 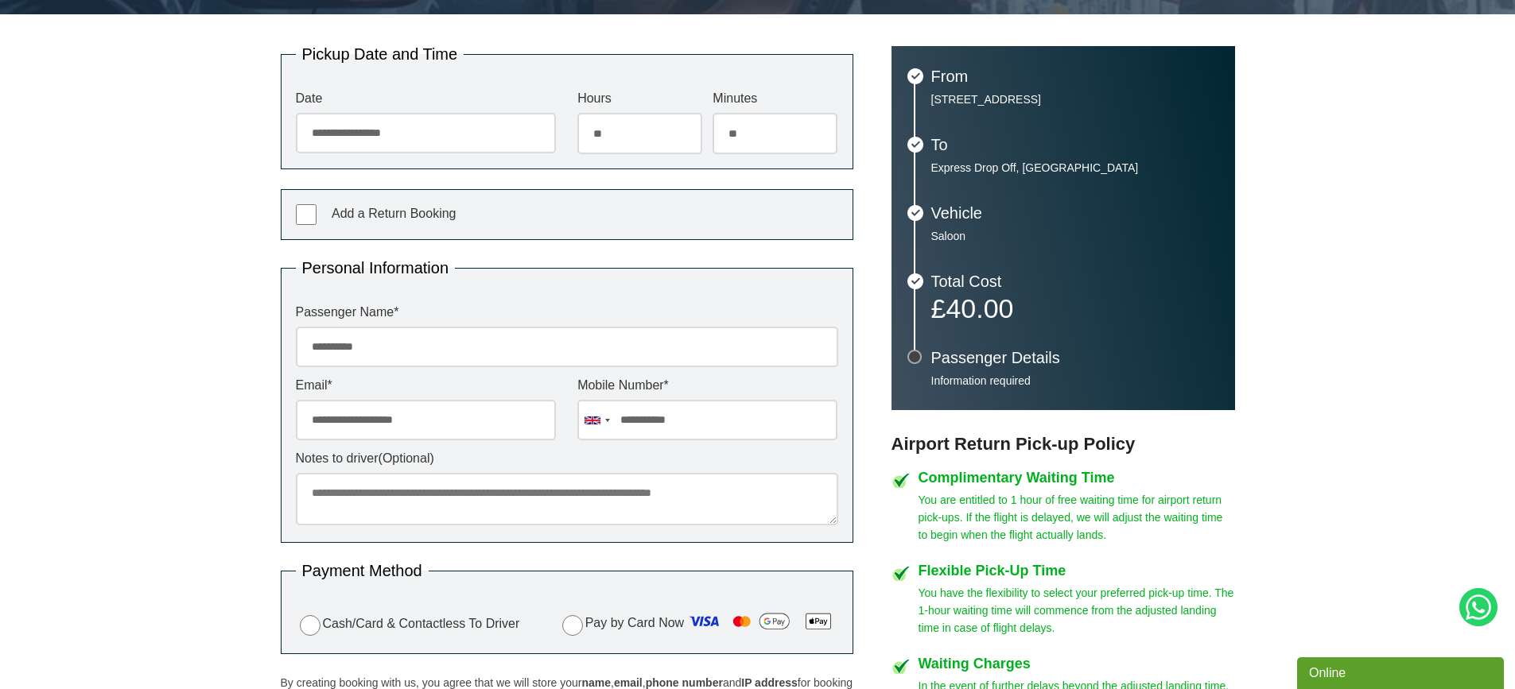 I want to click on p: Information required, so click(x=1075, y=381).